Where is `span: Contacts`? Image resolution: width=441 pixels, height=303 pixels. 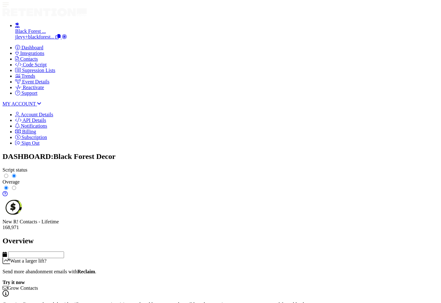
span: Contacts is located at coordinates (29, 59).